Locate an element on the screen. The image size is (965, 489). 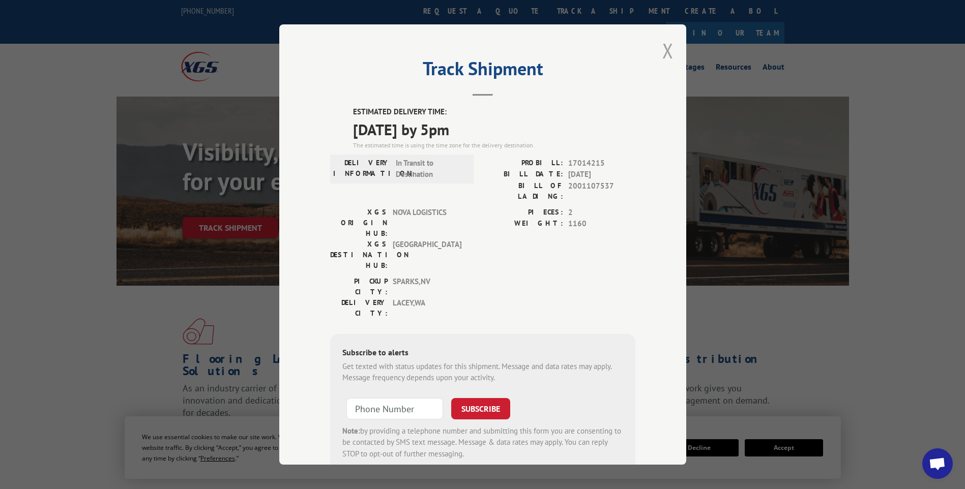
span: LACEY , WA is located at coordinates (427, 308).